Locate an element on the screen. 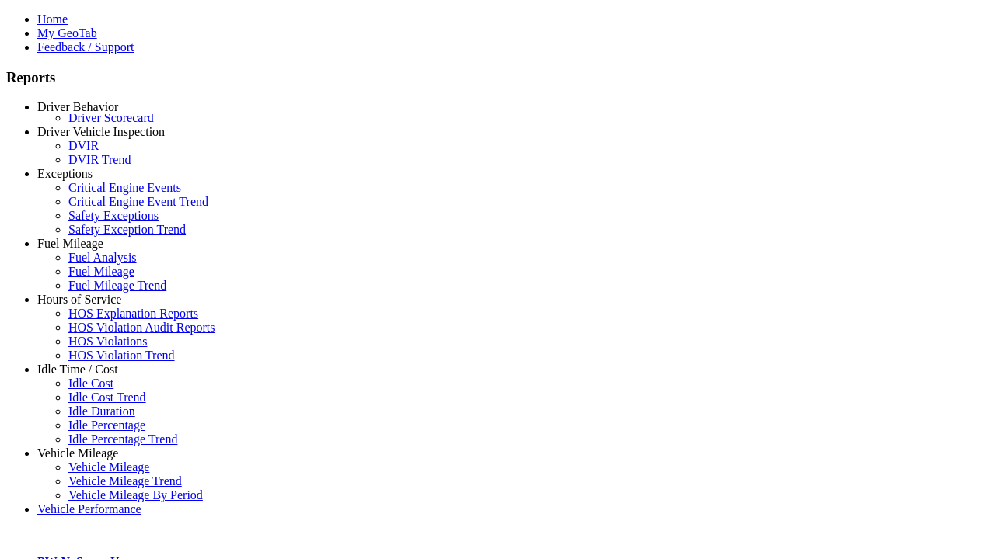 The height and width of the screenshot is (559, 995). a: Safety Exception Trend is located at coordinates (127, 229).